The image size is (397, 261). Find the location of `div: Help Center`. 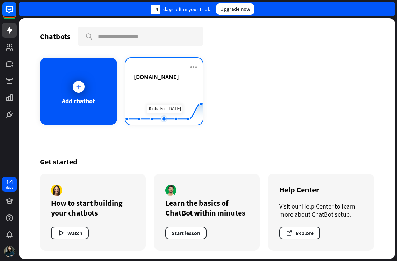

div: Help Center is located at coordinates (321, 189).